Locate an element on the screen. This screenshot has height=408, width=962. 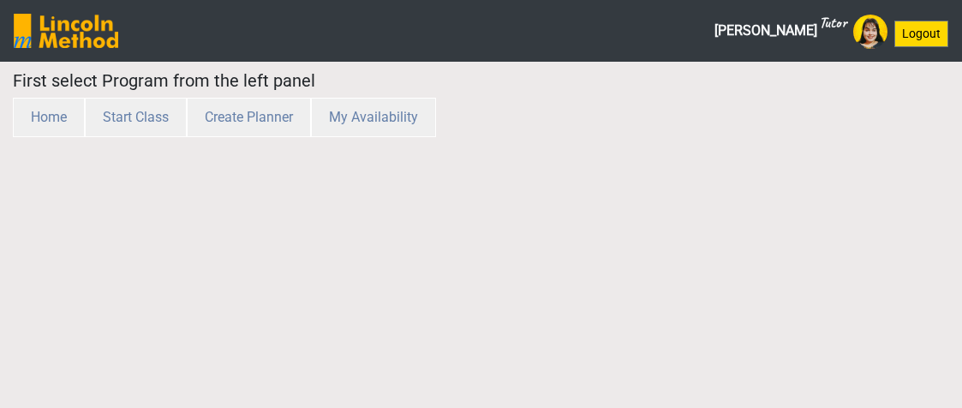
button: Start Class is located at coordinates (135, 117).